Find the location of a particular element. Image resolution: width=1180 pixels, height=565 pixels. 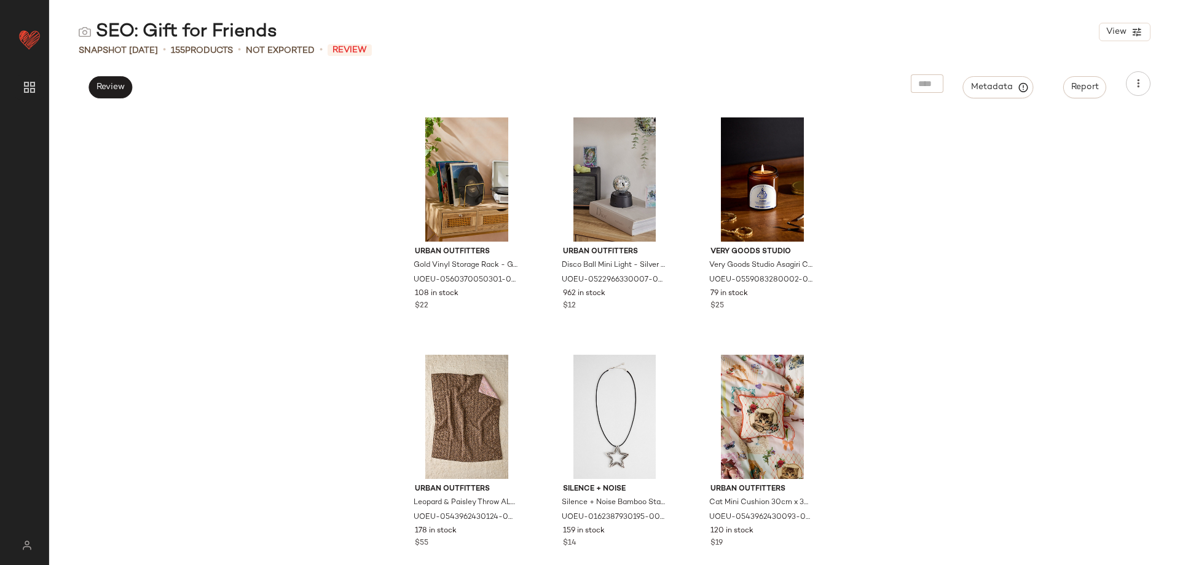

img: 0543962430124_000_a2 is located at coordinates (466, 417).